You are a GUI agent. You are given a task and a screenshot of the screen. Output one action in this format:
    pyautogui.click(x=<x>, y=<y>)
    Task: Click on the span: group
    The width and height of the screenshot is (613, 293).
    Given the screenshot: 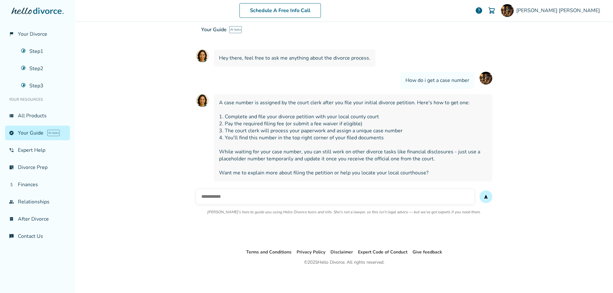 What is the action you would take?
    pyautogui.click(x=11, y=202)
    